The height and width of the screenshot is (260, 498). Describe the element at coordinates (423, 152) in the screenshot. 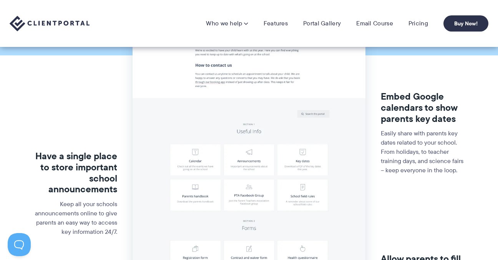

I see `p: Easily share with parents key dates related to your school. From holidays, to teacher training da...` at that location.